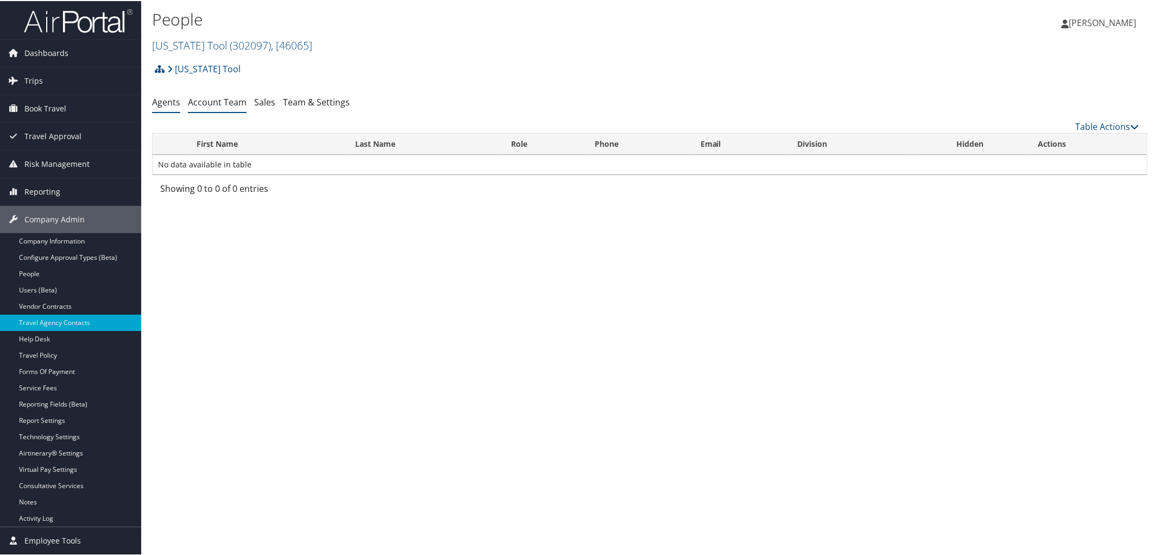 This screenshot has height=555, width=1154. I want to click on a: Account Team, so click(217, 101).